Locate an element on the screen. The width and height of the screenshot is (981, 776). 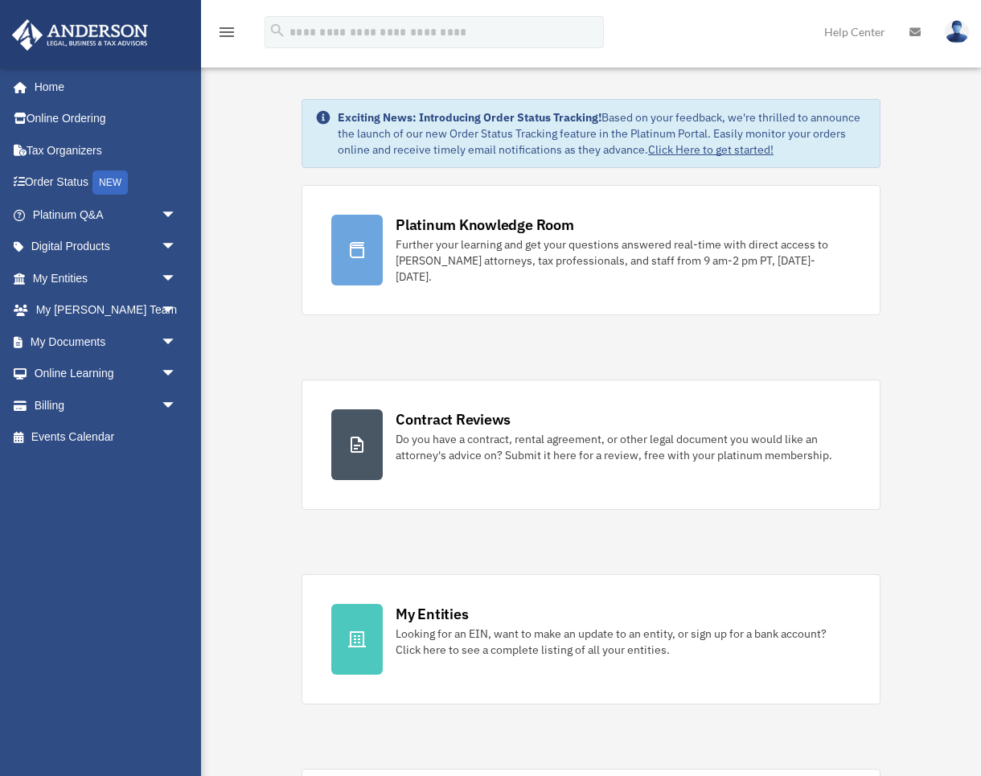
a: Digital Productsarrow_drop_down is located at coordinates (106, 247).